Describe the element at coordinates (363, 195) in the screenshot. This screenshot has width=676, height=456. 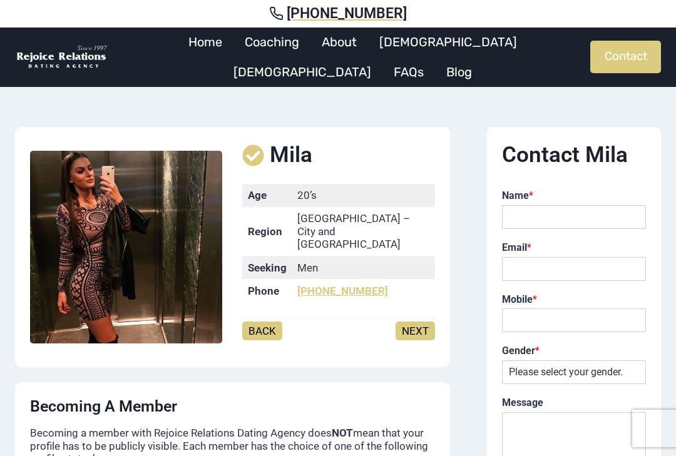
I see `td: 20’s` at that location.